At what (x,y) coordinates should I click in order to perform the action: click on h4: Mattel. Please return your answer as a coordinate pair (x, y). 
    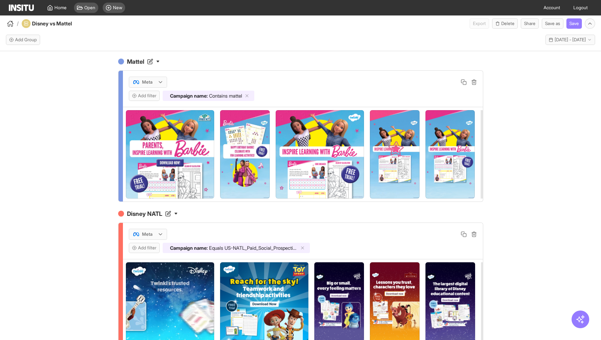
    Looking at the image, I should click on (301, 62).